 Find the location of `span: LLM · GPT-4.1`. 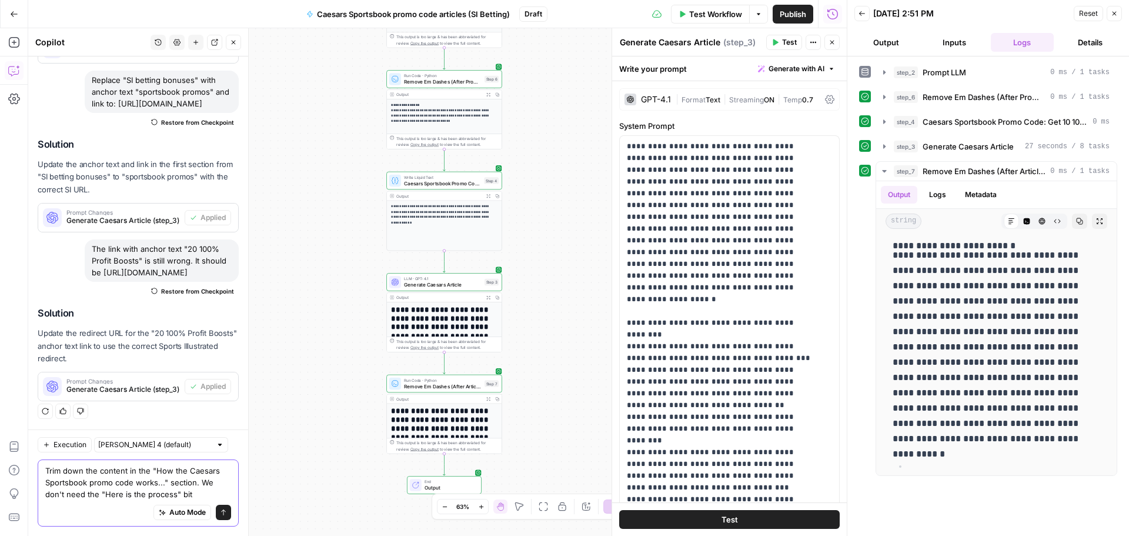

span: LLM · GPT-4.1 is located at coordinates (443, 279).